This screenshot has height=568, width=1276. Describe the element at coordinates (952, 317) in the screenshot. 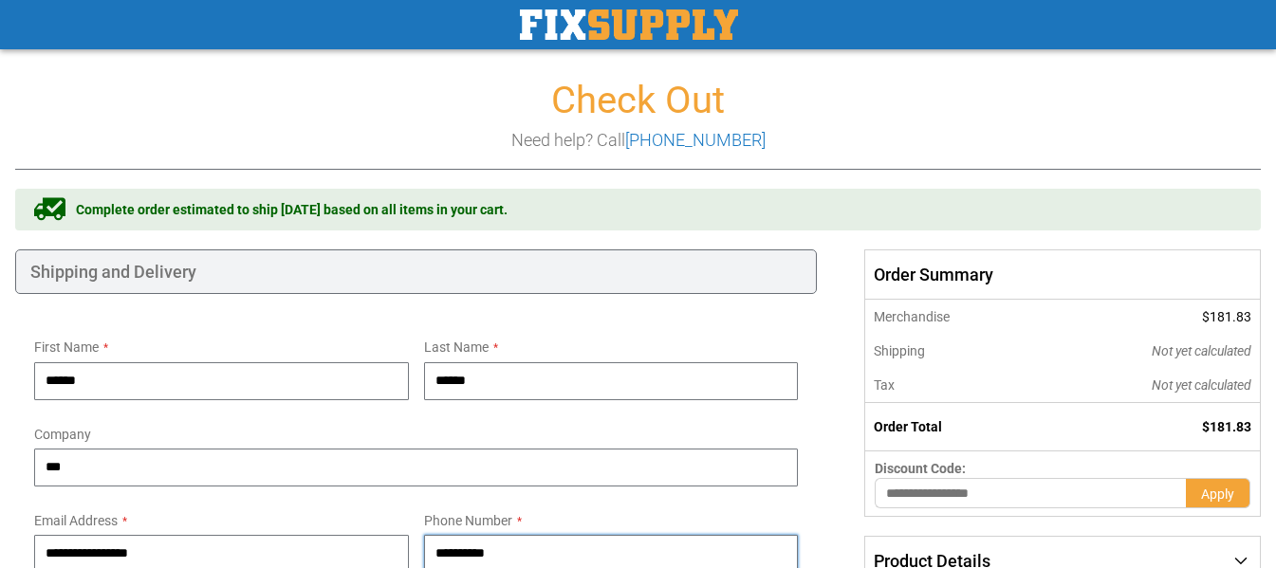

I see `th: Merchandise` at that location.